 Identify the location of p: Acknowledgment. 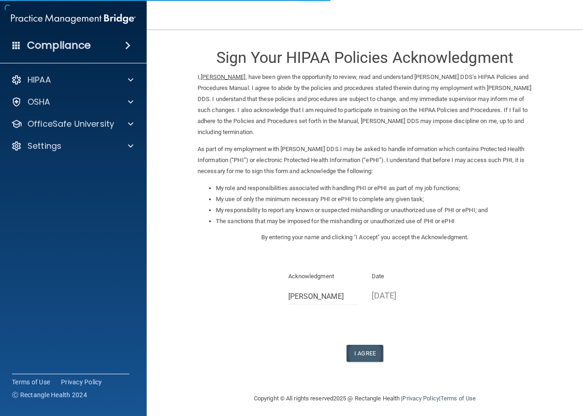
(323, 276).